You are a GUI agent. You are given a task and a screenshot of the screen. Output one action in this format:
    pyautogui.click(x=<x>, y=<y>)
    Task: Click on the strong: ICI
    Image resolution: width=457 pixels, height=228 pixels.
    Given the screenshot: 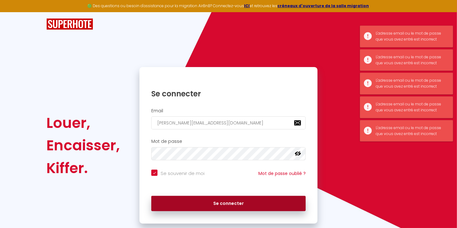 What is the action you would take?
    pyautogui.click(x=247, y=6)
    